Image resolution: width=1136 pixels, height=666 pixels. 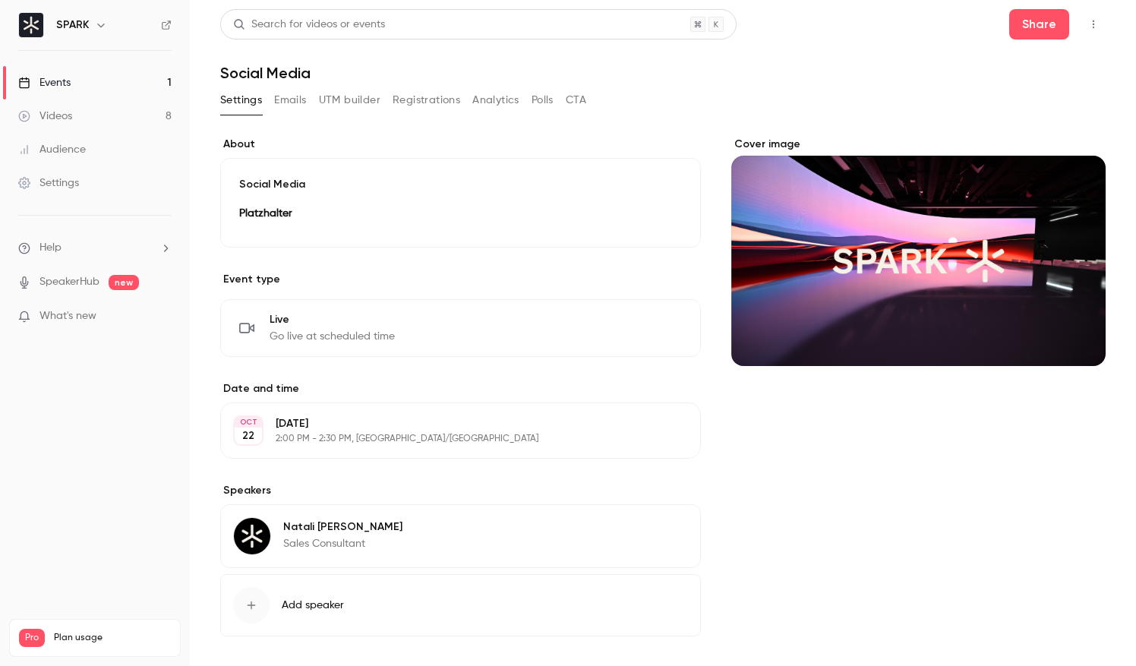 I want to click on a: SpeakerHub, so click(x=69, y=282).